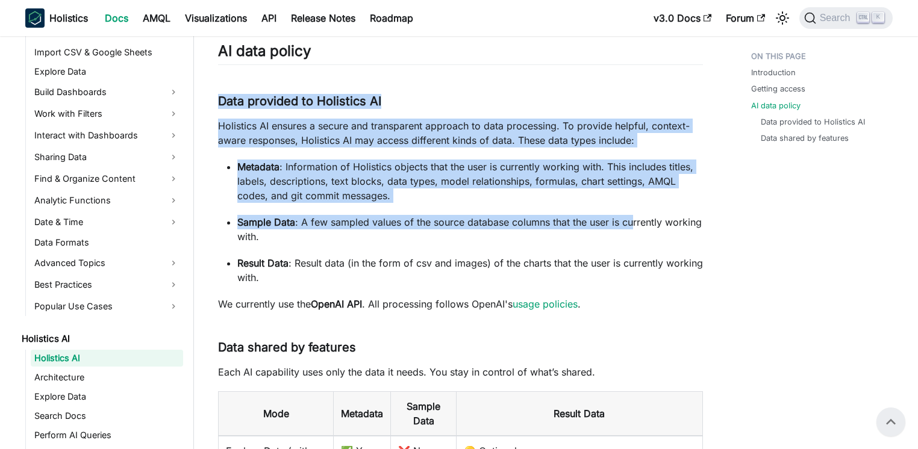 The width and height of the screenshot is (918, 449). What do you see at coordinates (336, 304) in the screenshot?
I see `strong: OpenAI API` at bounding box center [336, 304].